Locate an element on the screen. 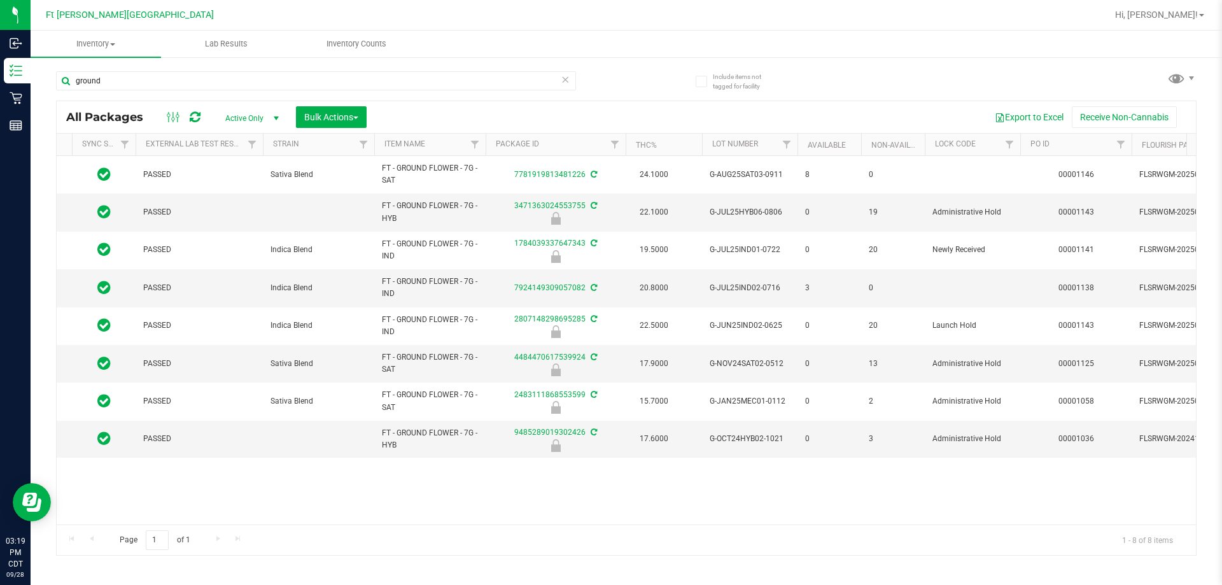 The height and width of the screenshot is (585, 1222). a: 2807148298695285 is located at coordinates (550, 319).